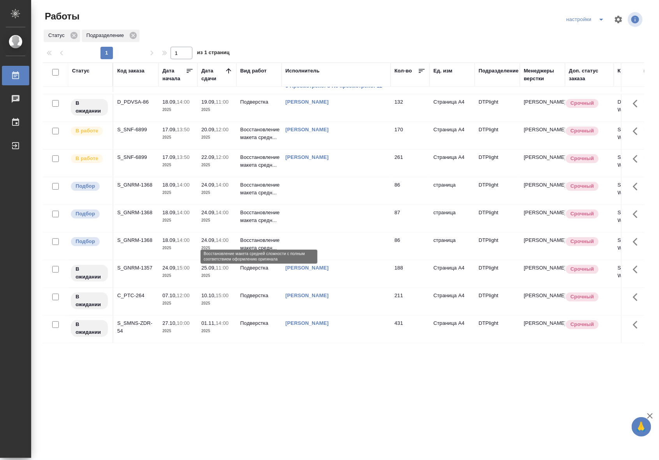 This screenshot has height=460, width=659. What do you see at coordinates (208, 157) in the screenshot?
I see `p: 22.09,` at bounding box center [208, 157].